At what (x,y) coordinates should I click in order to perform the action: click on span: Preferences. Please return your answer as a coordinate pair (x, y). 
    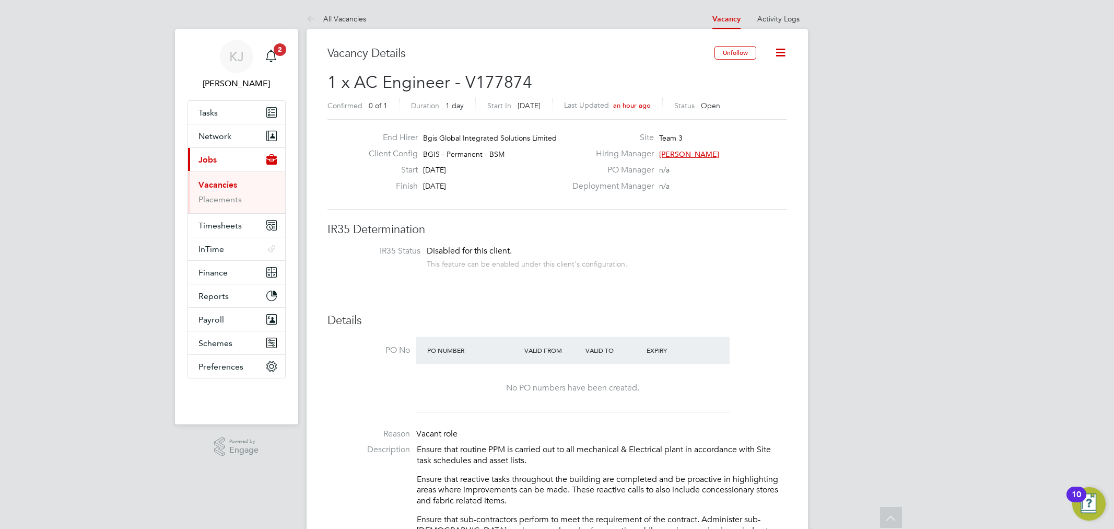
    Looking at the image, I should click on (221, 366).